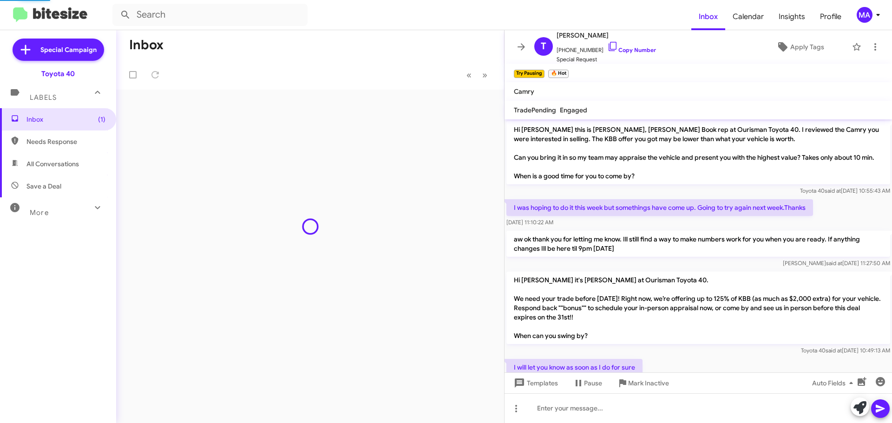  What do you see at coordinates (58, 50) in the screenshot?
I see `a: Special Campaign` at bounding box center [58, 50].